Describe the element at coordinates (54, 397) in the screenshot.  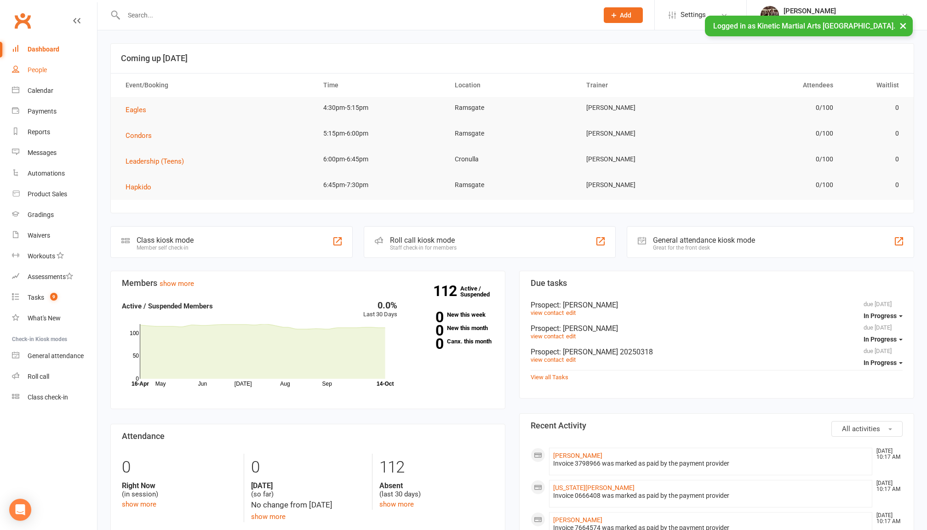
I see `a: Class kiosk mode` at that location.